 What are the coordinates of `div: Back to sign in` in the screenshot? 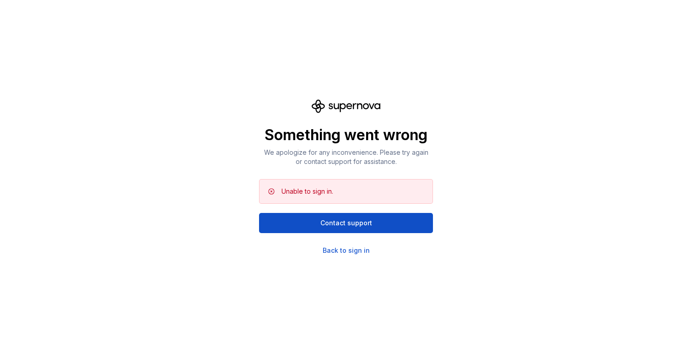 It's located at (346, 250).